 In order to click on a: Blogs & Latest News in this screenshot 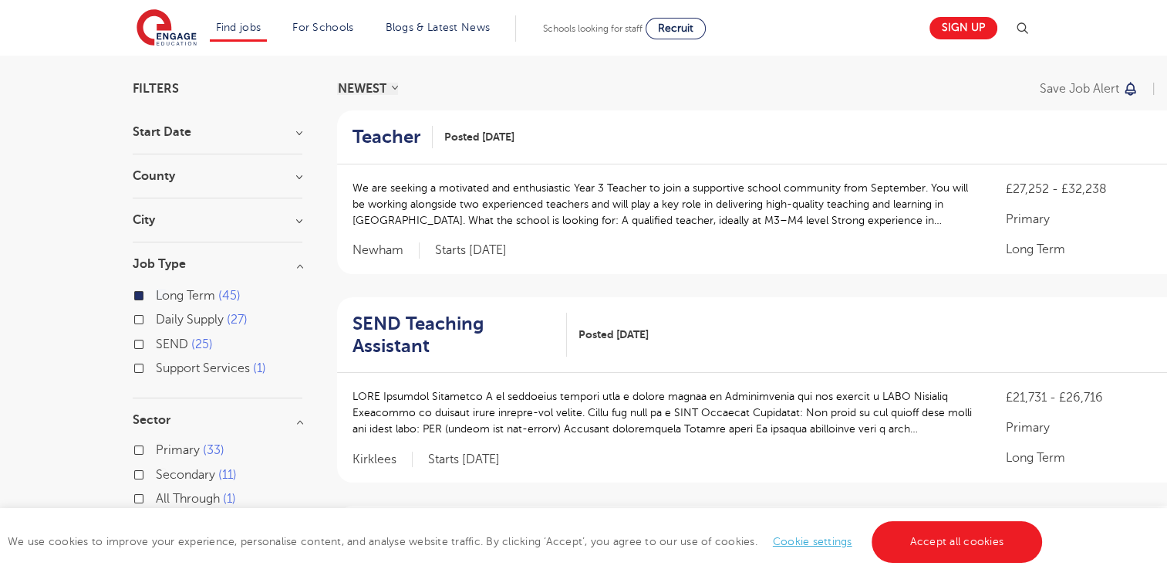, I will do `click(438, 27)`.